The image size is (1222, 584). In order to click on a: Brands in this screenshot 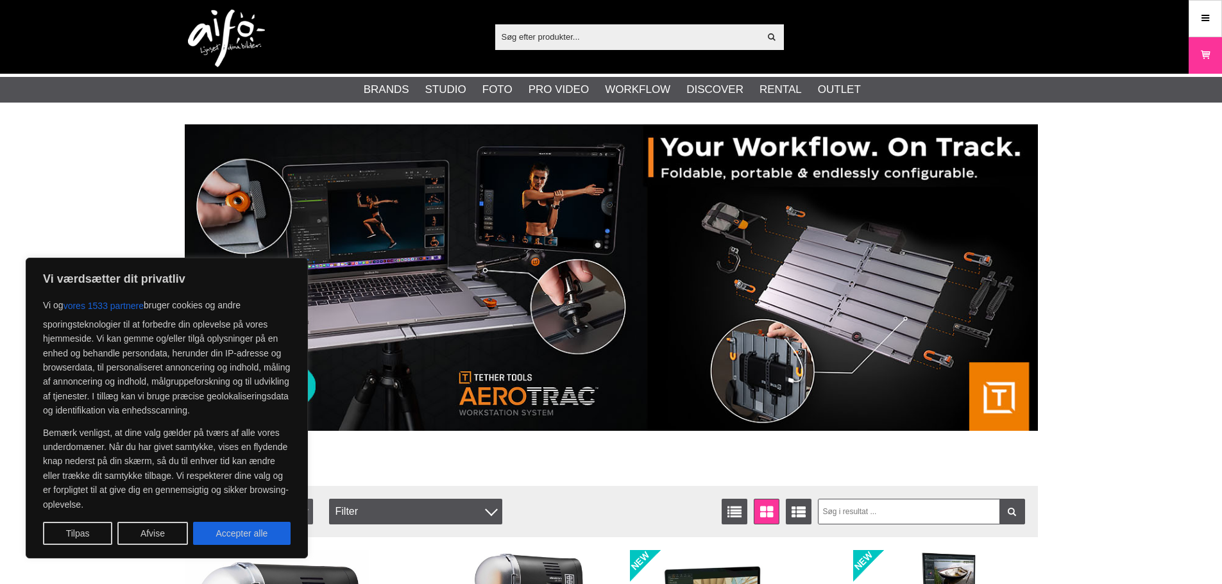, I will do `click(386, 90)`.